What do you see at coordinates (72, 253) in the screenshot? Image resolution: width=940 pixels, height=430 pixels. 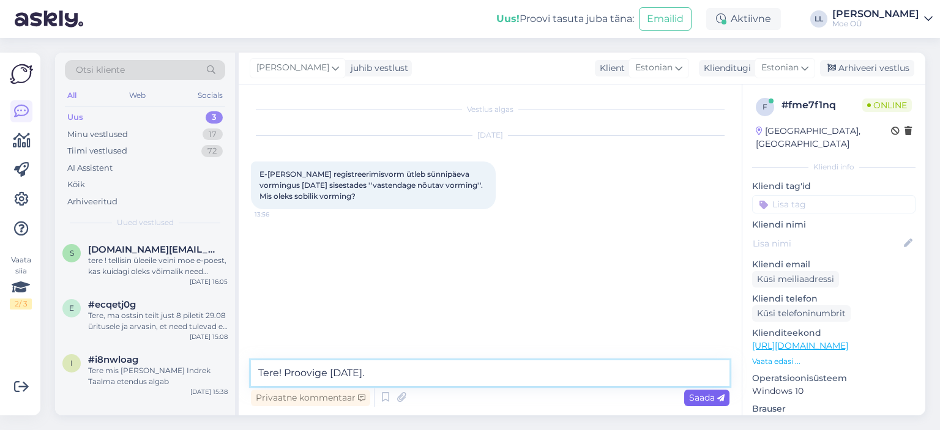 I see `span: s` at bounding box center [72, 253].